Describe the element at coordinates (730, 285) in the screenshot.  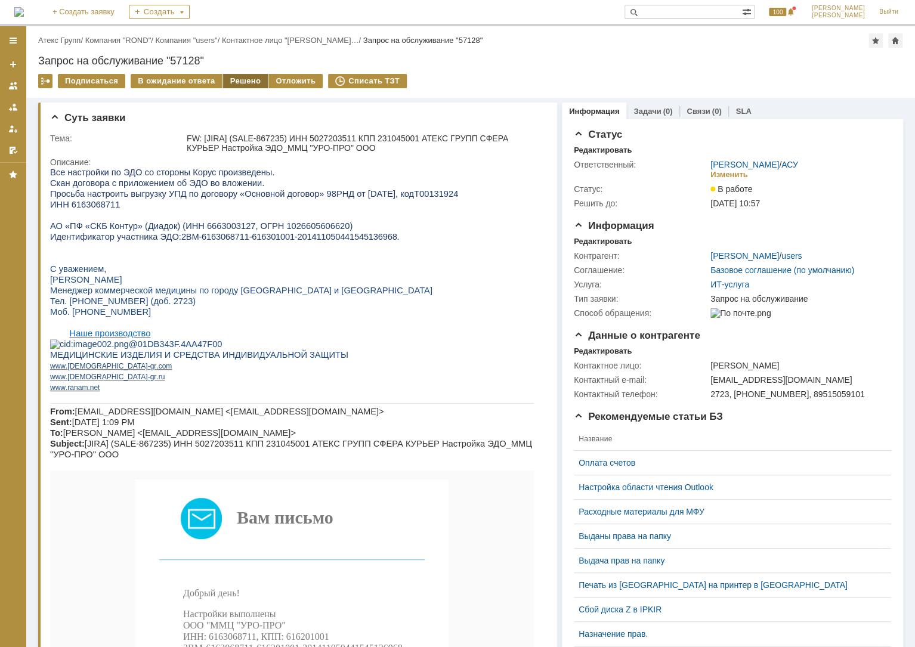
I see `a: ИТ-услуга` at that location.